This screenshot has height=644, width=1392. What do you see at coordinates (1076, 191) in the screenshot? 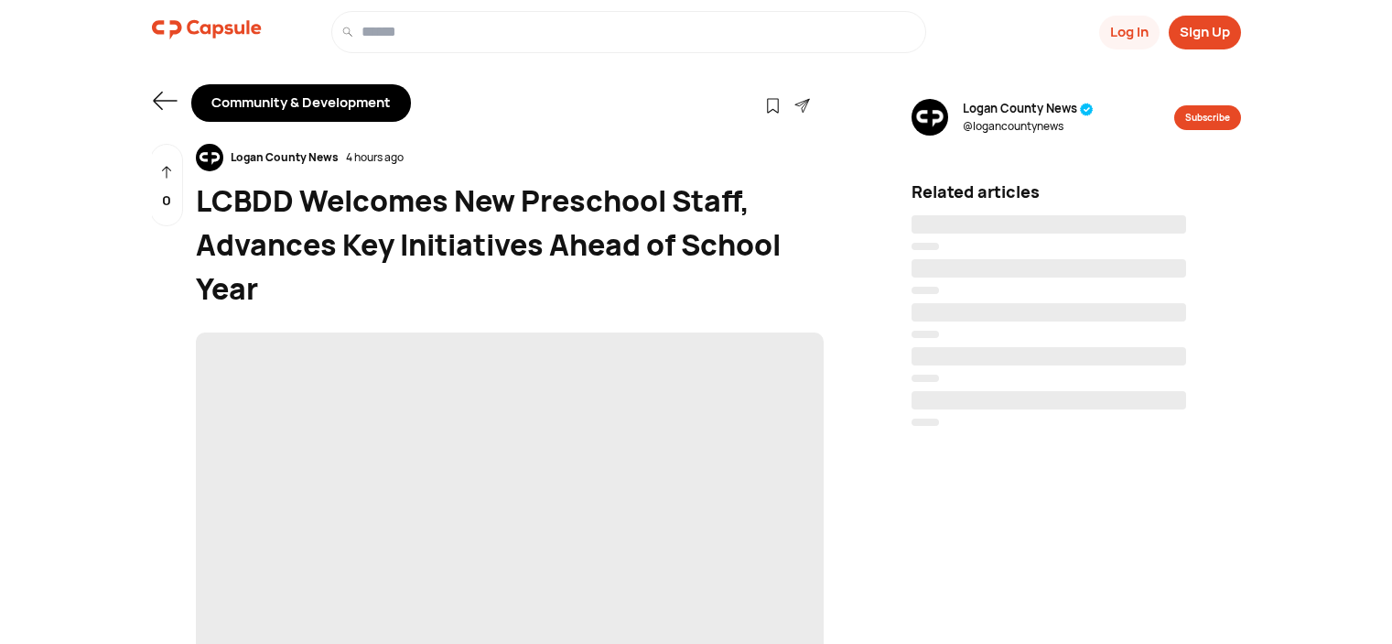
I see `div: Related articles` at bounding box center [1076, 191].